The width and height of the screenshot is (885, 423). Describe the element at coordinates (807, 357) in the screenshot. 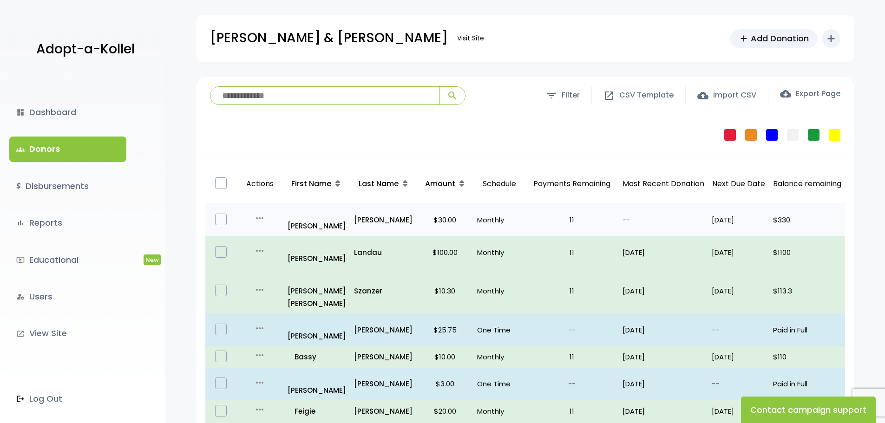

I see `p: $110` at that location.